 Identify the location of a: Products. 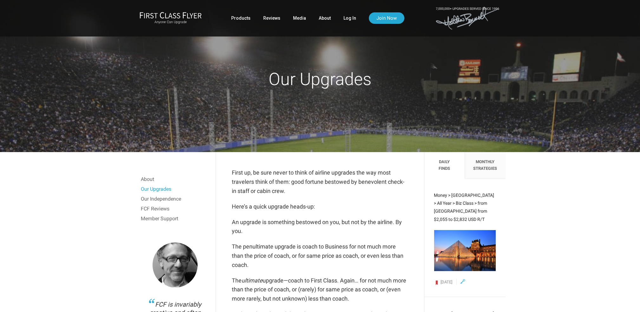
(241, 18).